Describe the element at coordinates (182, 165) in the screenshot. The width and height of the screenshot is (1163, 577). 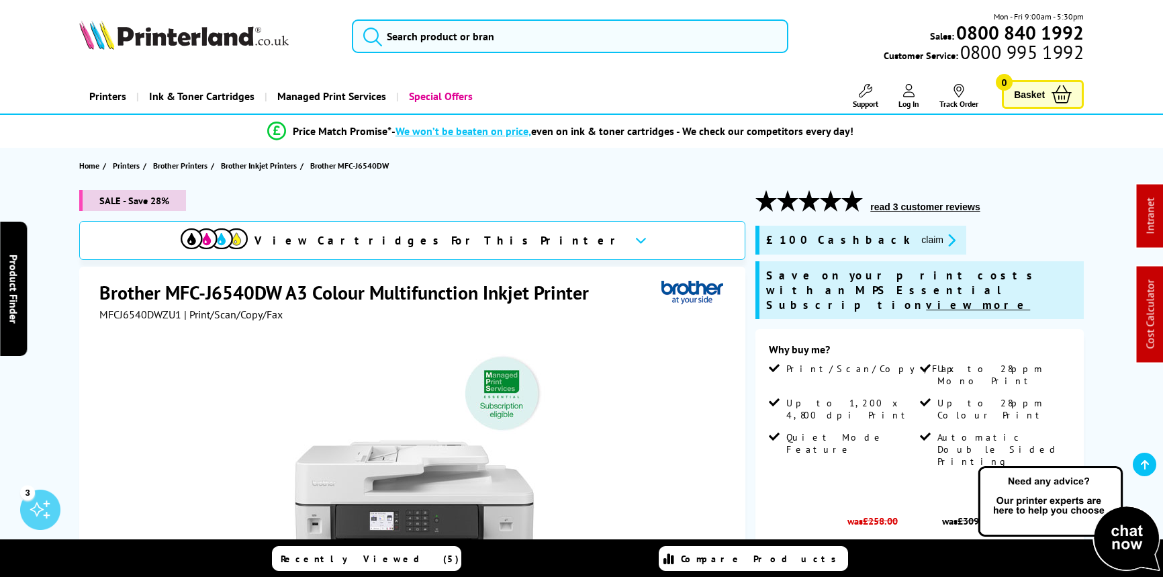
I see `a: Brother Printers` at that location.